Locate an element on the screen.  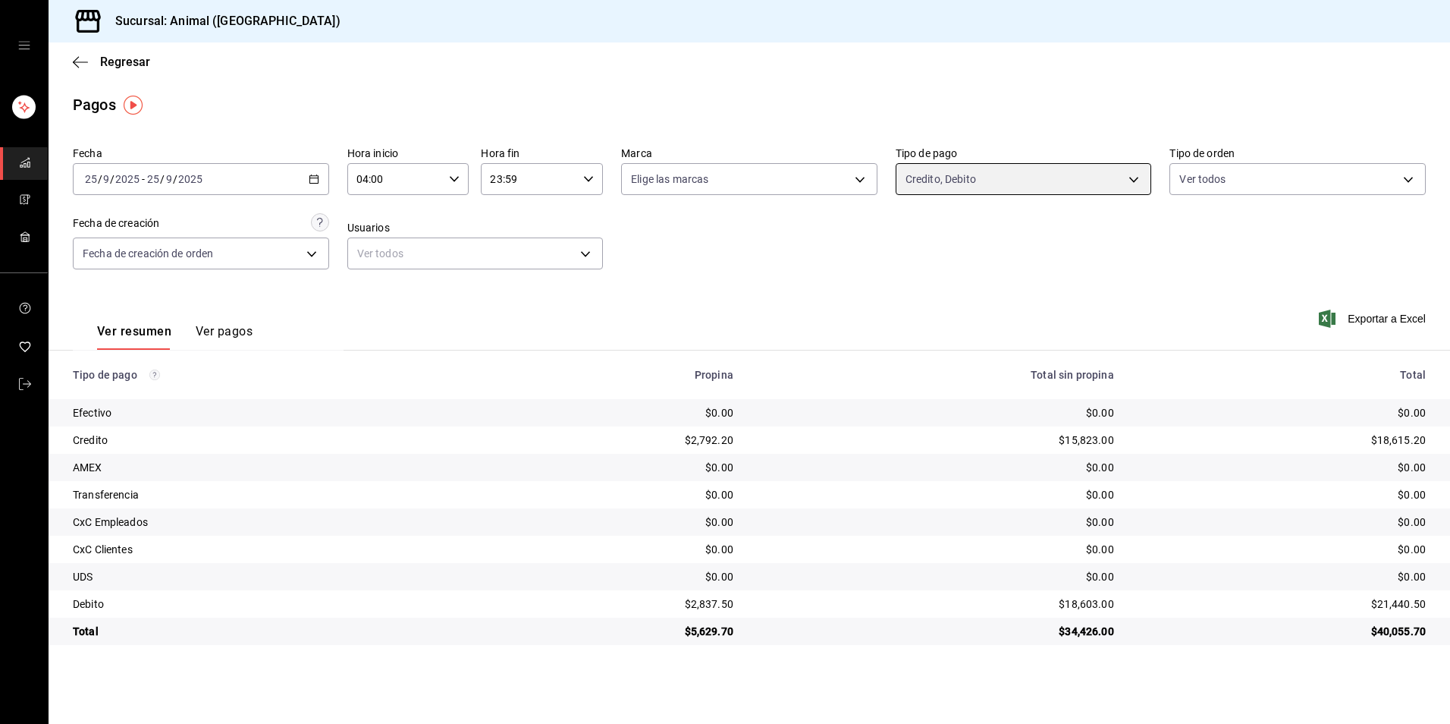
span: Fecha de creación de orden is located at coordinates (148, 253).